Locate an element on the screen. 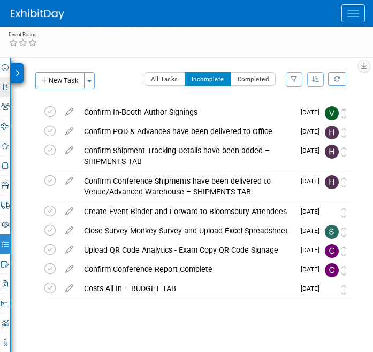 Image resolution: width=373 pixels, height=352 pixels. div: Event Rating is located at coordinates (23, 35).